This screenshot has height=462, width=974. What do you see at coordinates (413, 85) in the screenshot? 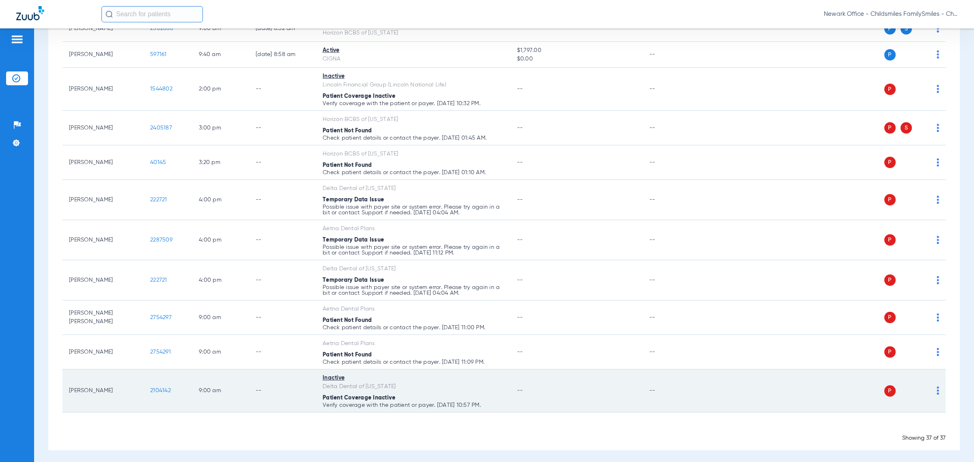
I see `div: Lincoln Financial Group (Lincoln National Life)` at bounding box center [413, 85].